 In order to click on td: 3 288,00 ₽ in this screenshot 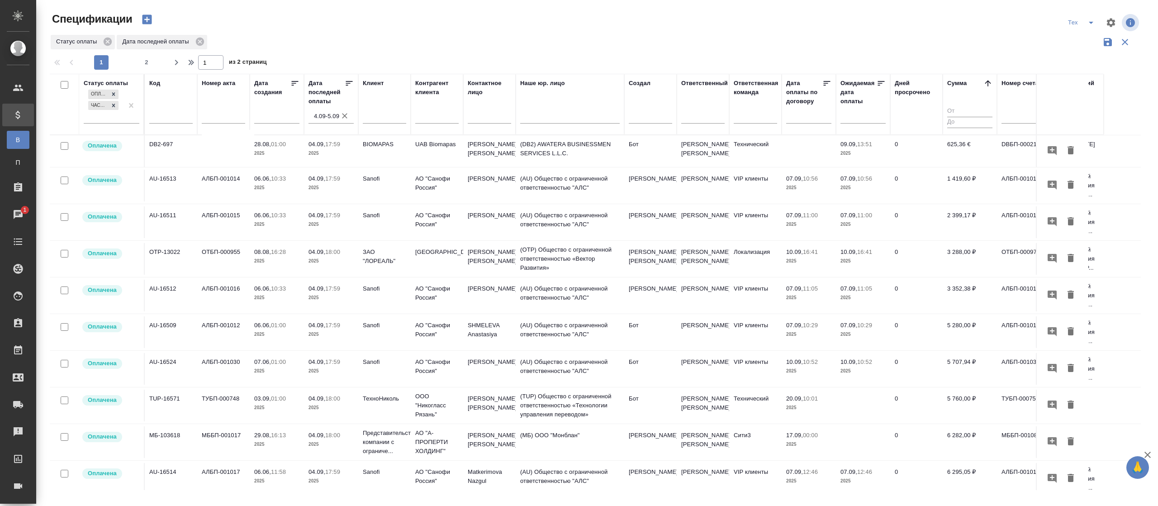, I will do `click(970, 259)`.